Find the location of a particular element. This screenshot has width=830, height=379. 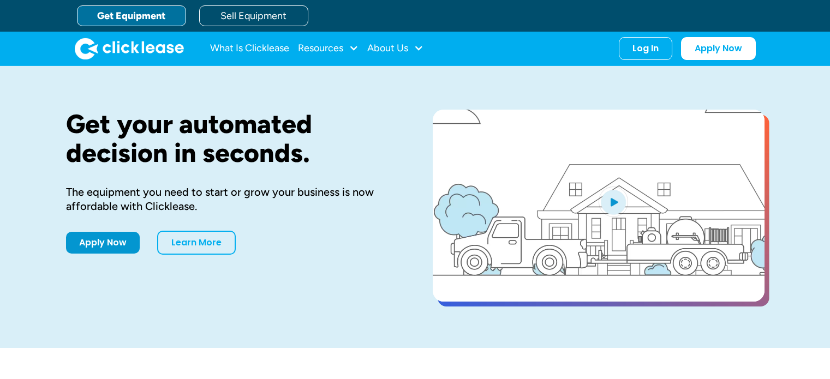

a: Get Equipment is located at coordinates (131, 16).